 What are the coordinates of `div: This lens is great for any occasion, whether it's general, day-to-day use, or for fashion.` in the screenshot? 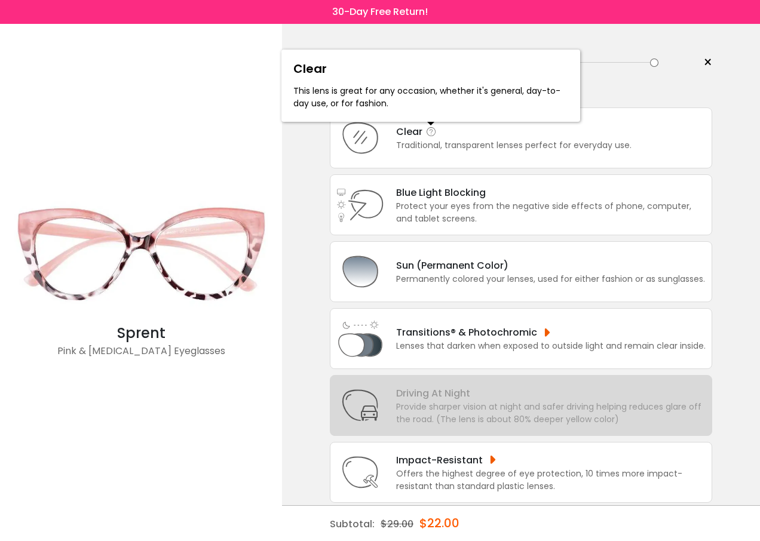 It's located at (431, 97).